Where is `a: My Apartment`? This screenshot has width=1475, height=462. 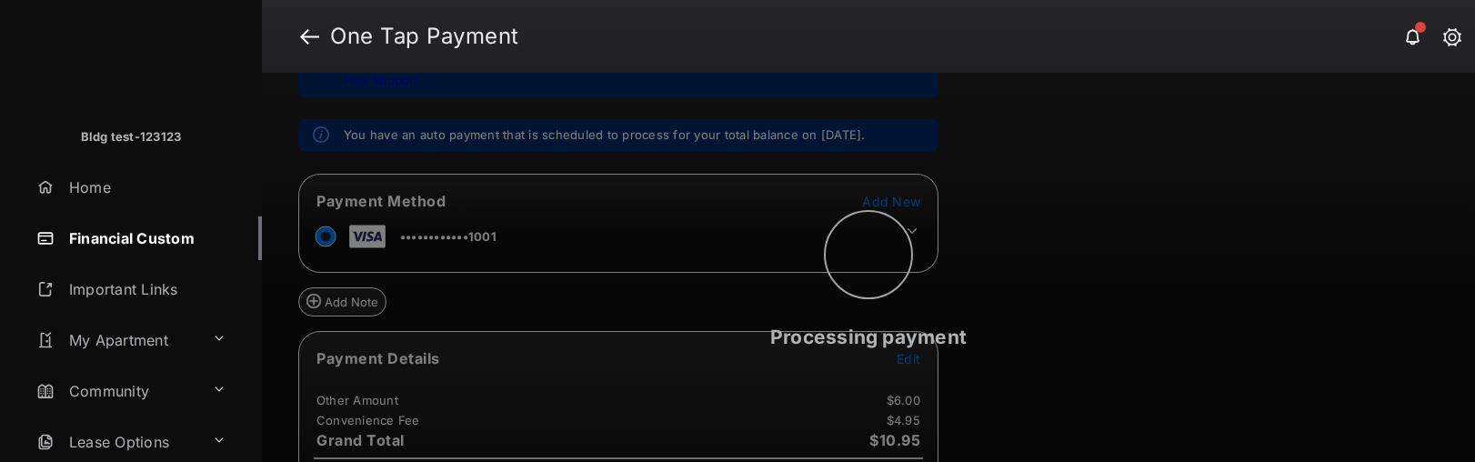
a: My Apartment is located at coordinates (116, 340).